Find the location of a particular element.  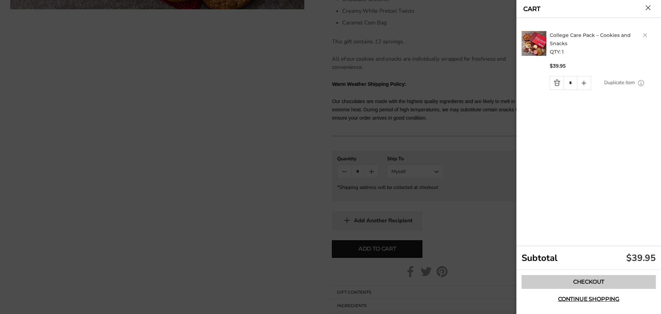

input: Quantity Input is located at coordinates (570, 83).